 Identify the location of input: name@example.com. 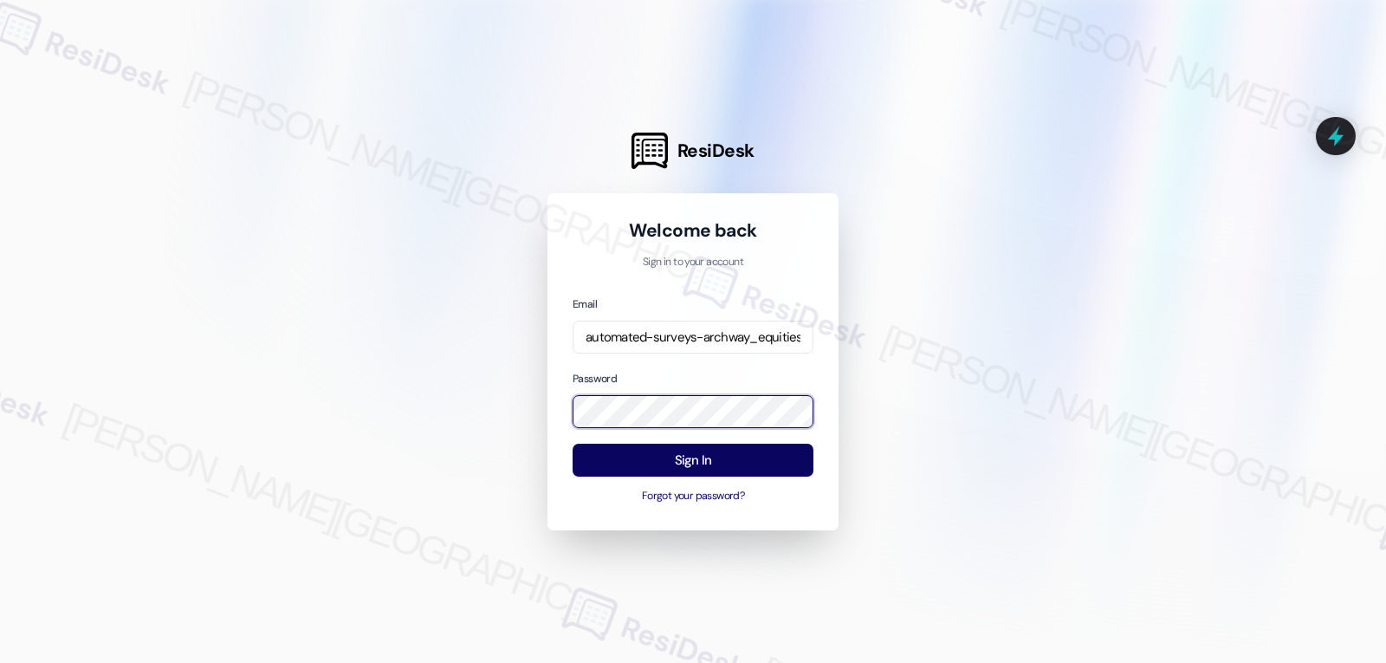
(693, 337).